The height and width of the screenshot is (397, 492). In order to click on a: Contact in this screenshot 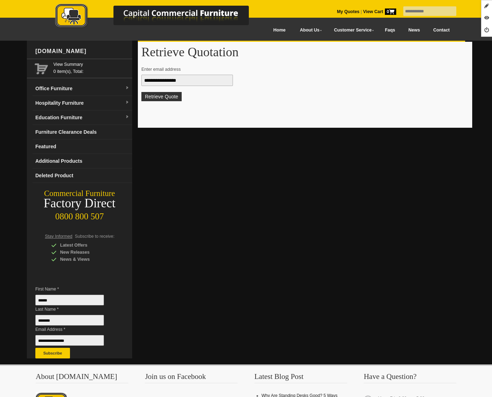, I will do `click(442, 30)`.